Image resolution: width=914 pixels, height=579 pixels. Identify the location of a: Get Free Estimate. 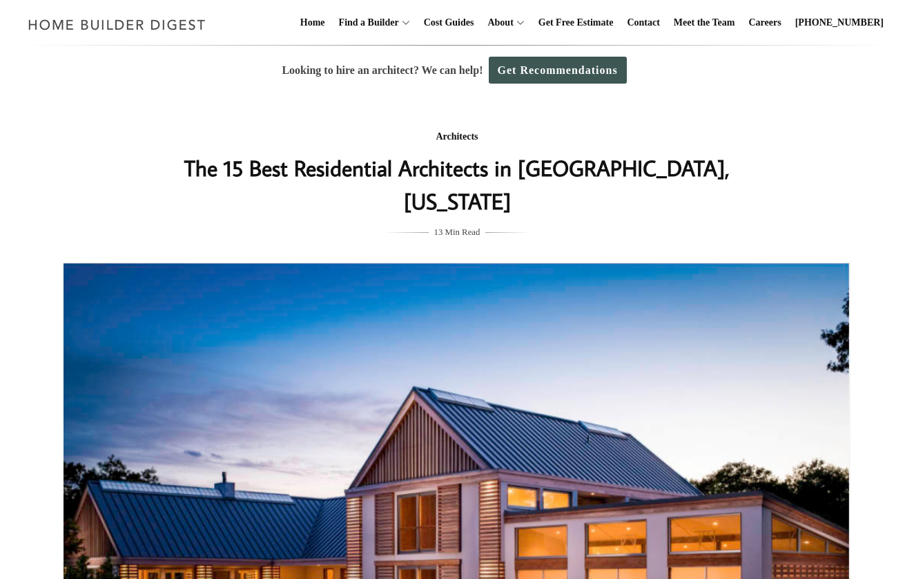
(576, 23).